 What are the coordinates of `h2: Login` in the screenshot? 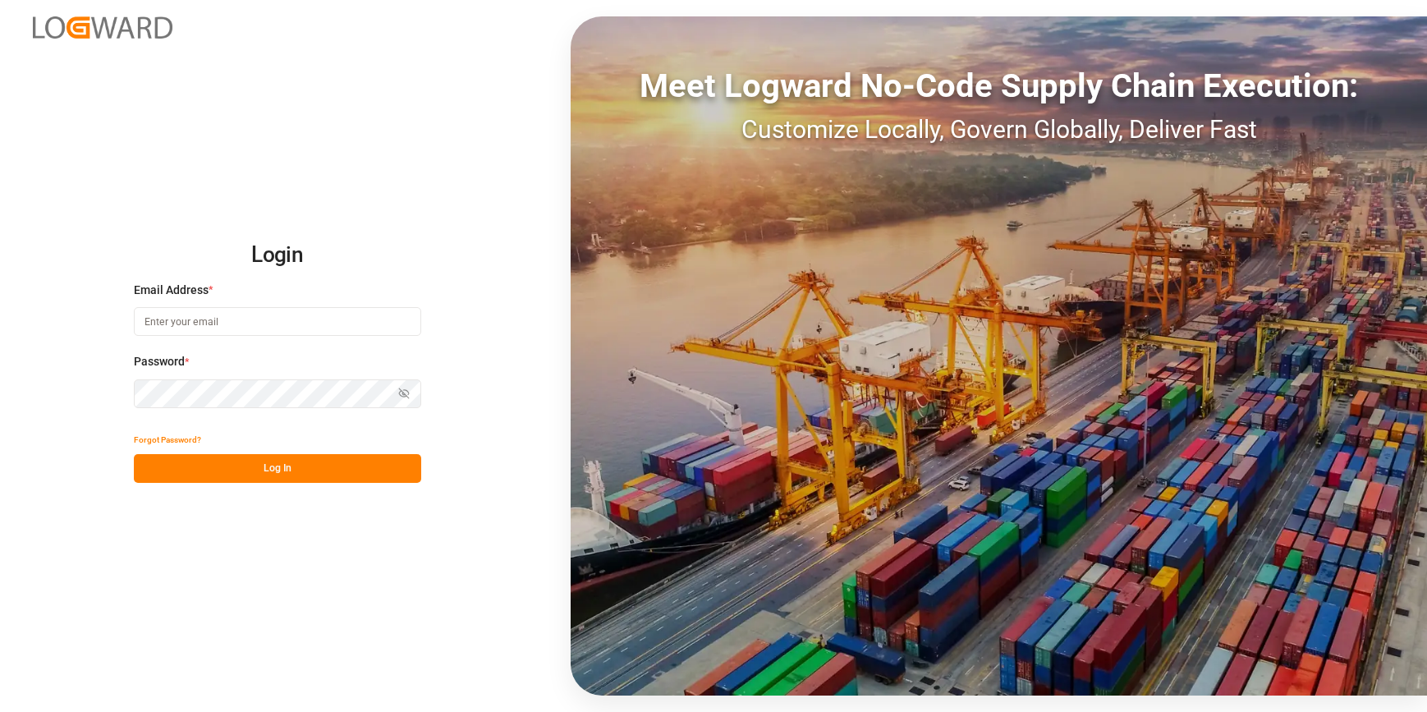 It's located at (277, 255).